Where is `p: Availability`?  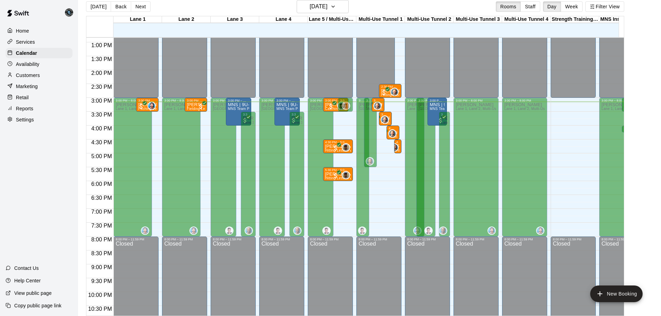 p: Availability is located at coordinates (28, 64).